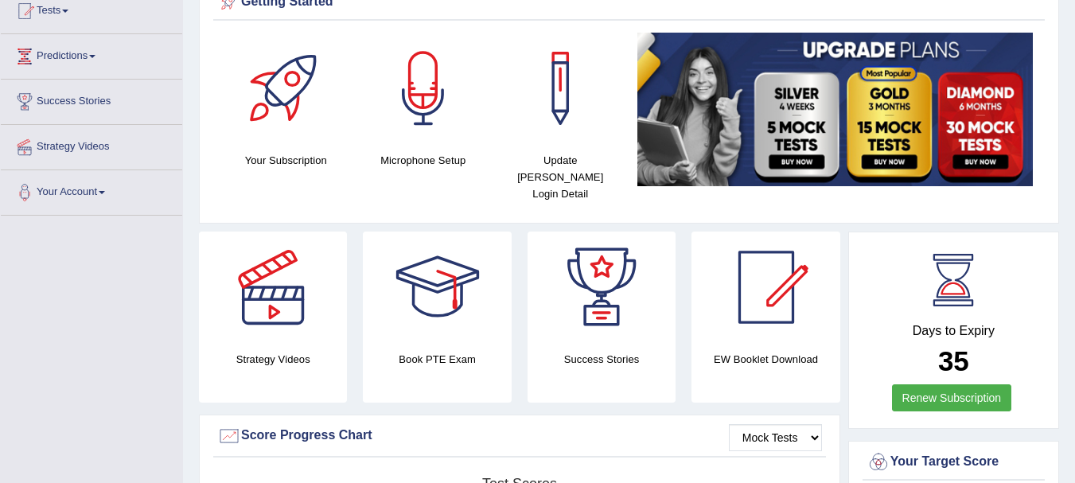 The width and height of the screenshot is (1075, 483). What do you see at coordinates (953, 462) in the screenshot?
I see `div: Your Target Score` at bounding box center [953, 462].